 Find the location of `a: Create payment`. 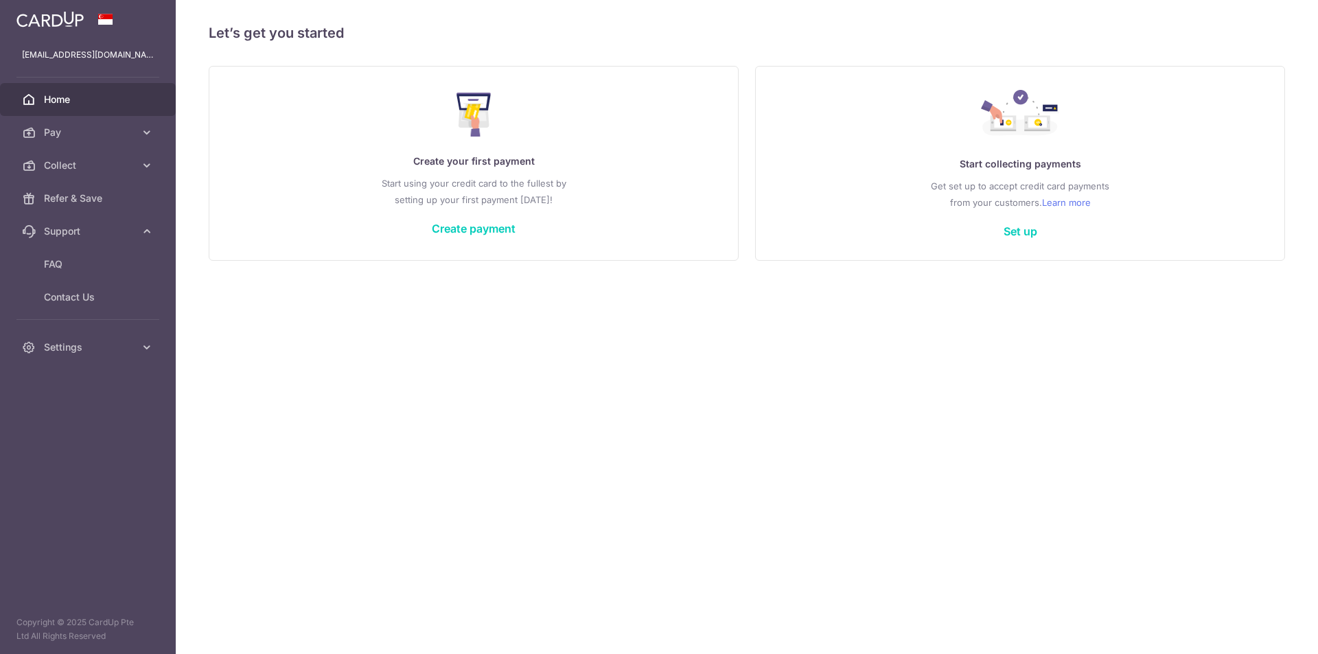

a: Create payment is located at coordinates (474, 229).